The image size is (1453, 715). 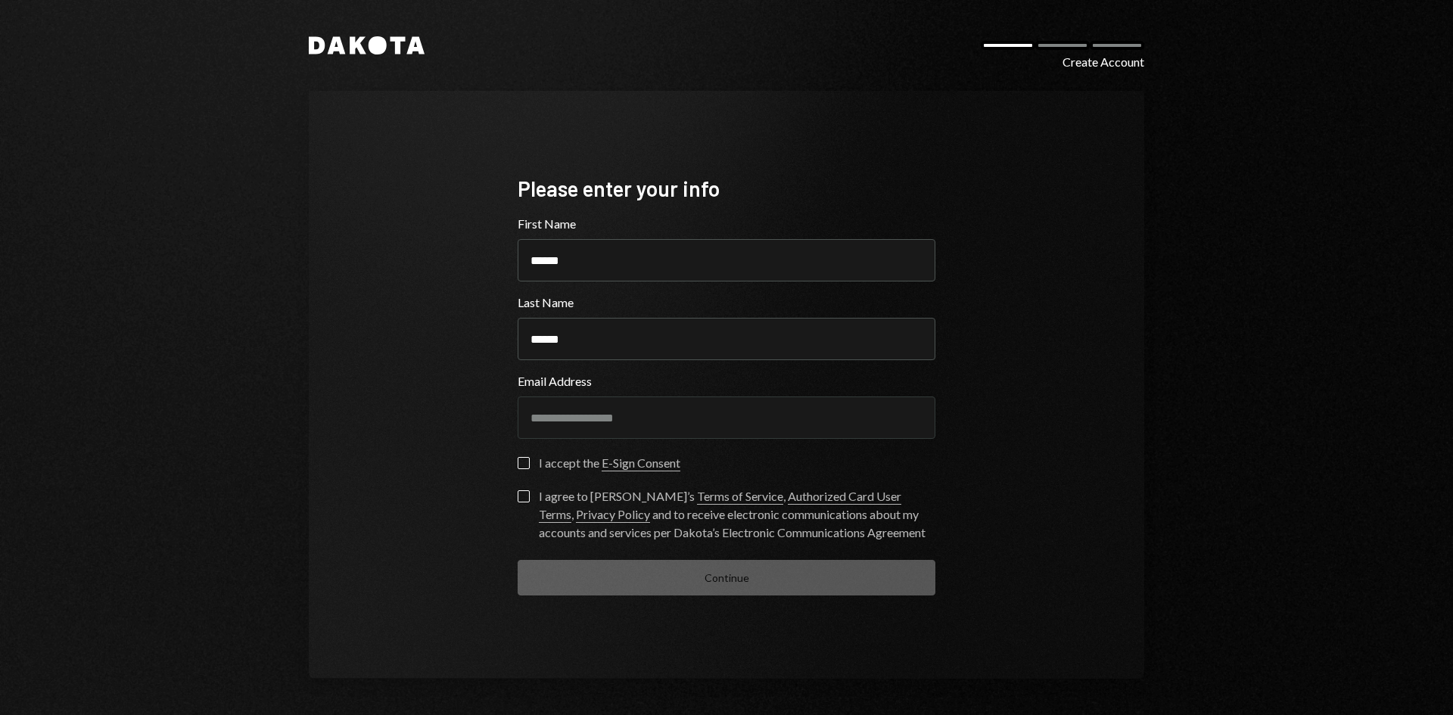 I want to click on label: Last Name, so click(x=726, y=303).